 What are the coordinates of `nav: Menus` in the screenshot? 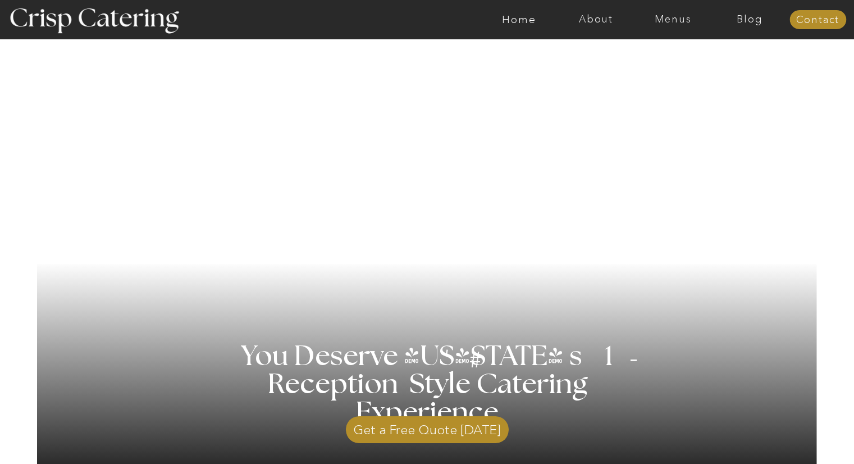 It's located at (673, 20).